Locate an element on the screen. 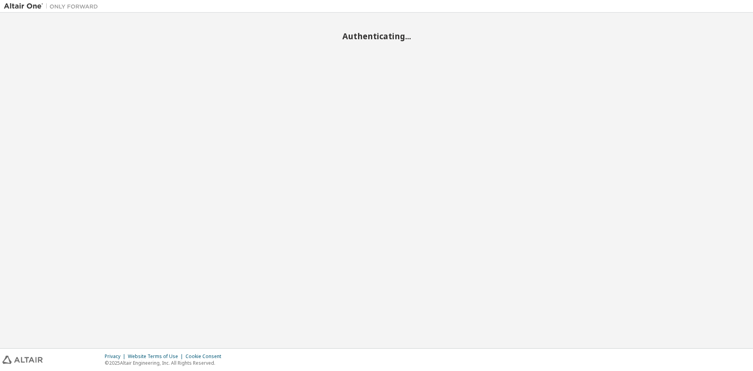 This screenshot has width=753, height=371. div: Cookie Consent is located at coordinates (206, 356).